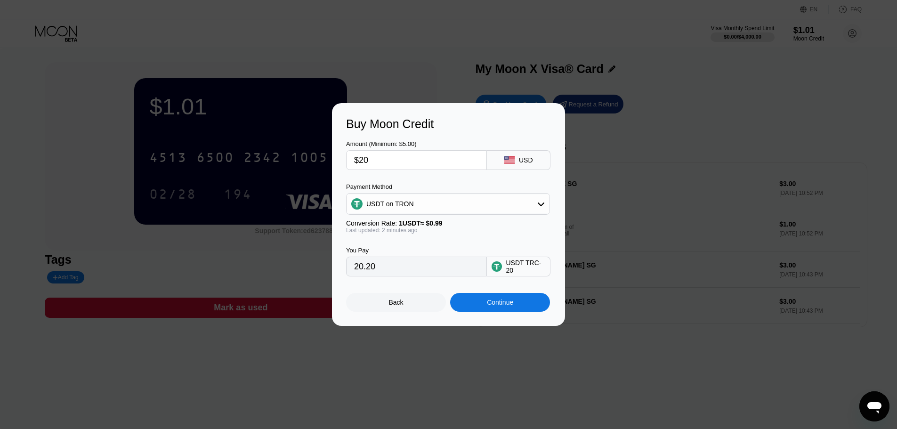 The width and height of the screenshot is (897, 429). What do you see at coordinates (448, 186) in the screenshot?
I see `div: Payment Method` at bounding box center [448, 186].